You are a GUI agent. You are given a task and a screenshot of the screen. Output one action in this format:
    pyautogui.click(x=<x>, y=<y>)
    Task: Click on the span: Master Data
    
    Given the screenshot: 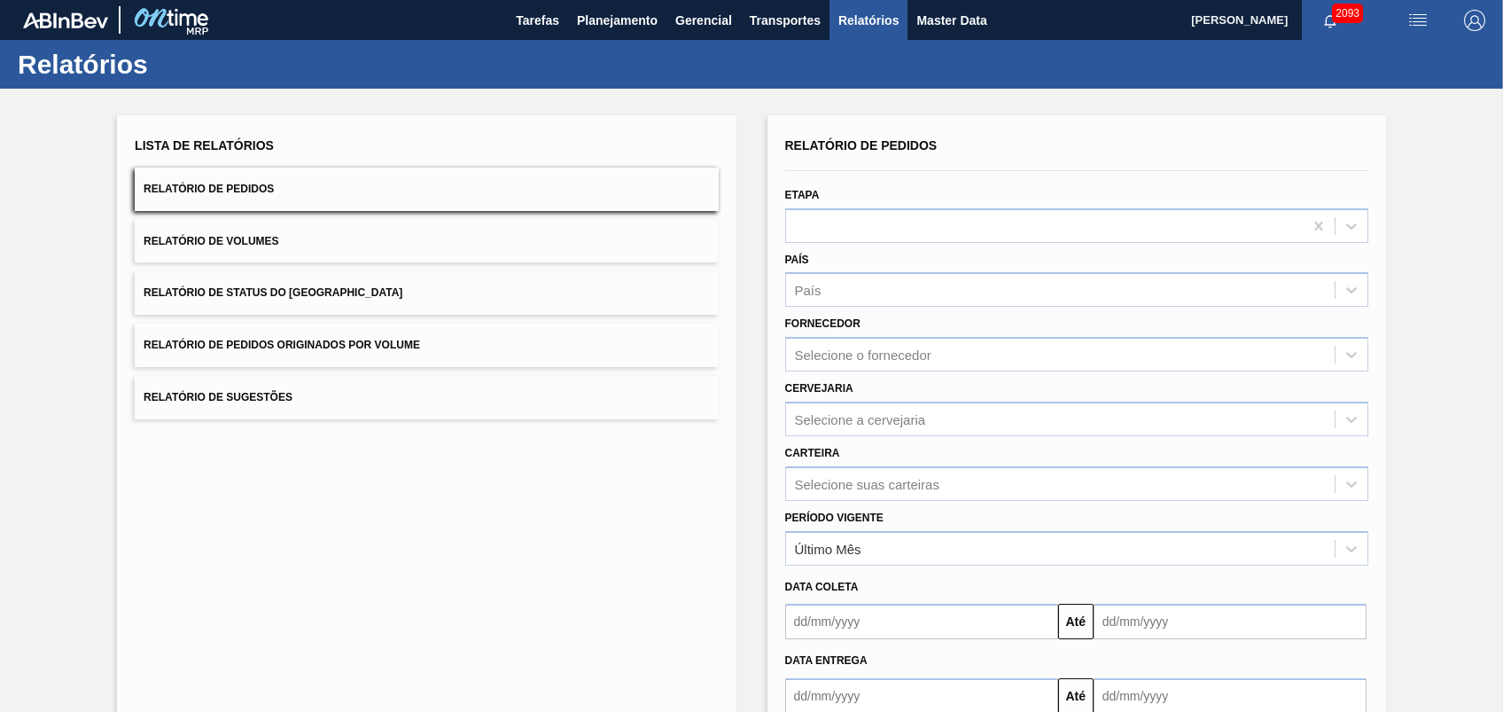 What is the action you would take?
    pyautogui.click(x=951, y=20)
    